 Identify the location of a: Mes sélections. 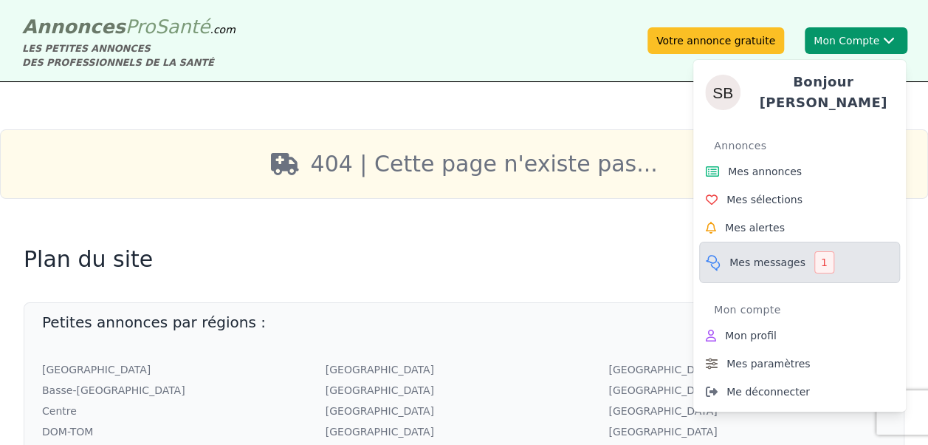
(800, 199).